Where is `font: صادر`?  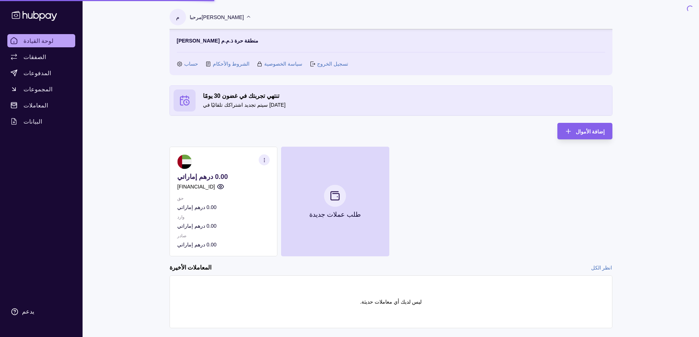
font: صادر is located at coordinates (182, 236).